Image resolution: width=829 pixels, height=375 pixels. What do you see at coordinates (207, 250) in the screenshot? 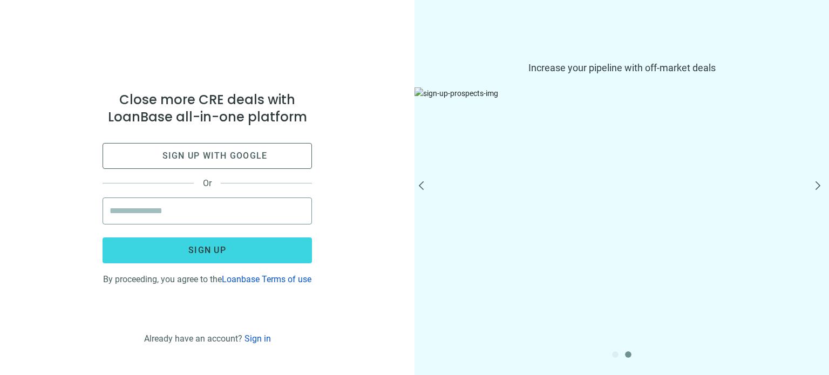
I see `button: Sign up` at bounding box center [207, 250].